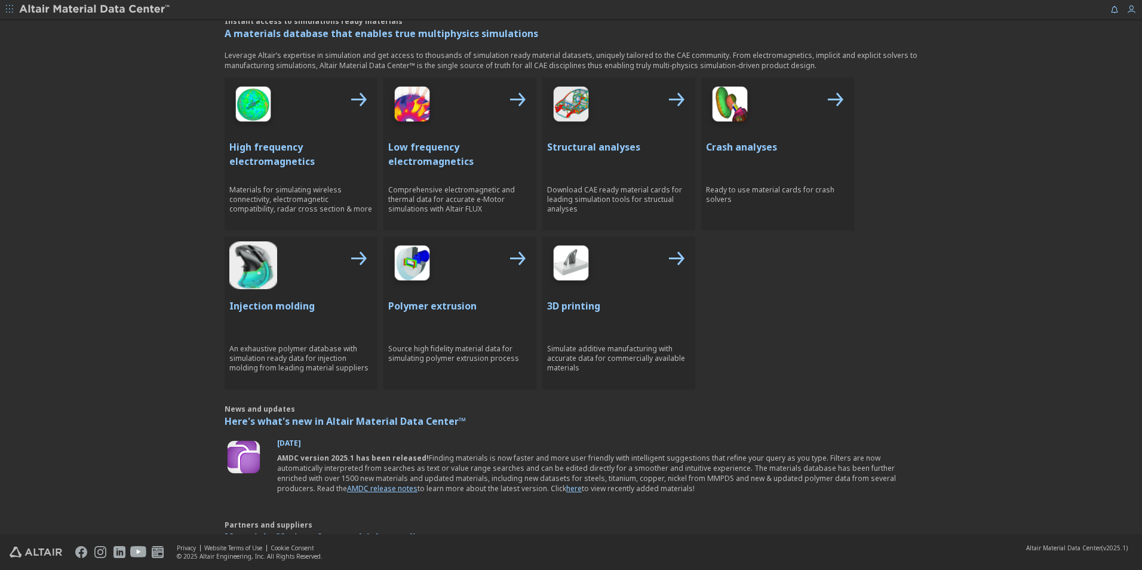  Describe the element at coordinates (301, 154) in the screenshot. I see `p: High frequency electromagnetics` at that location.